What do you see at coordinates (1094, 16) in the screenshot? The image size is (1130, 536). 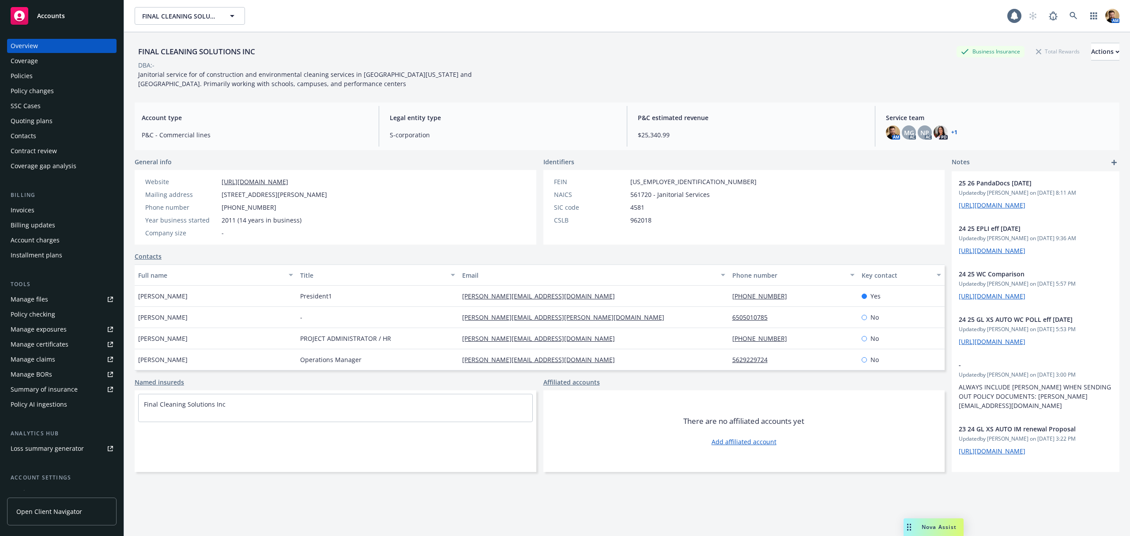 I see `a: Switch app` at bounding box center [1094, 16].